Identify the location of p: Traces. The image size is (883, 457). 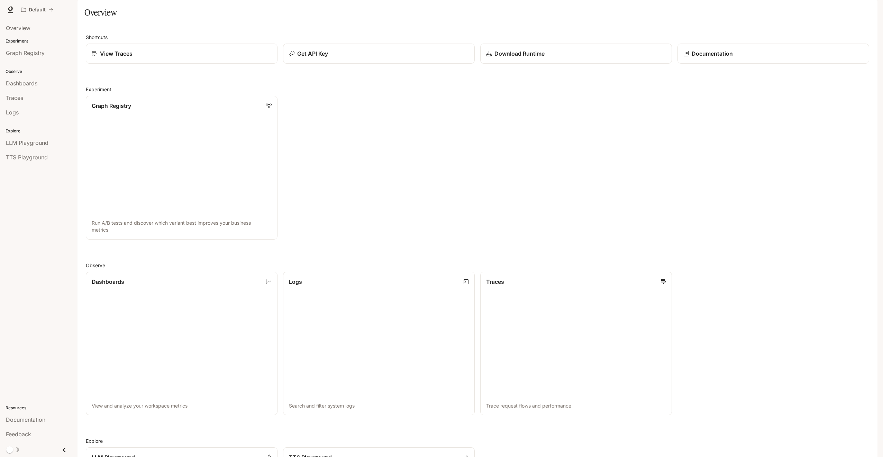
(495, 282).